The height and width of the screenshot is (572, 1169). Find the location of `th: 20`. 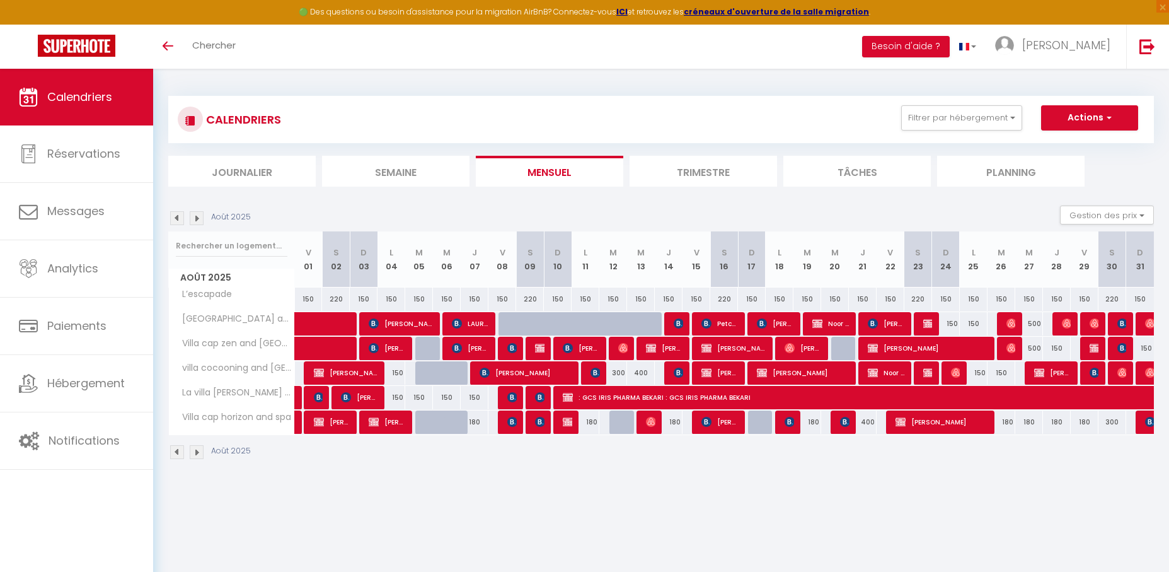

th: 20 is located at coordinates (835, 259).